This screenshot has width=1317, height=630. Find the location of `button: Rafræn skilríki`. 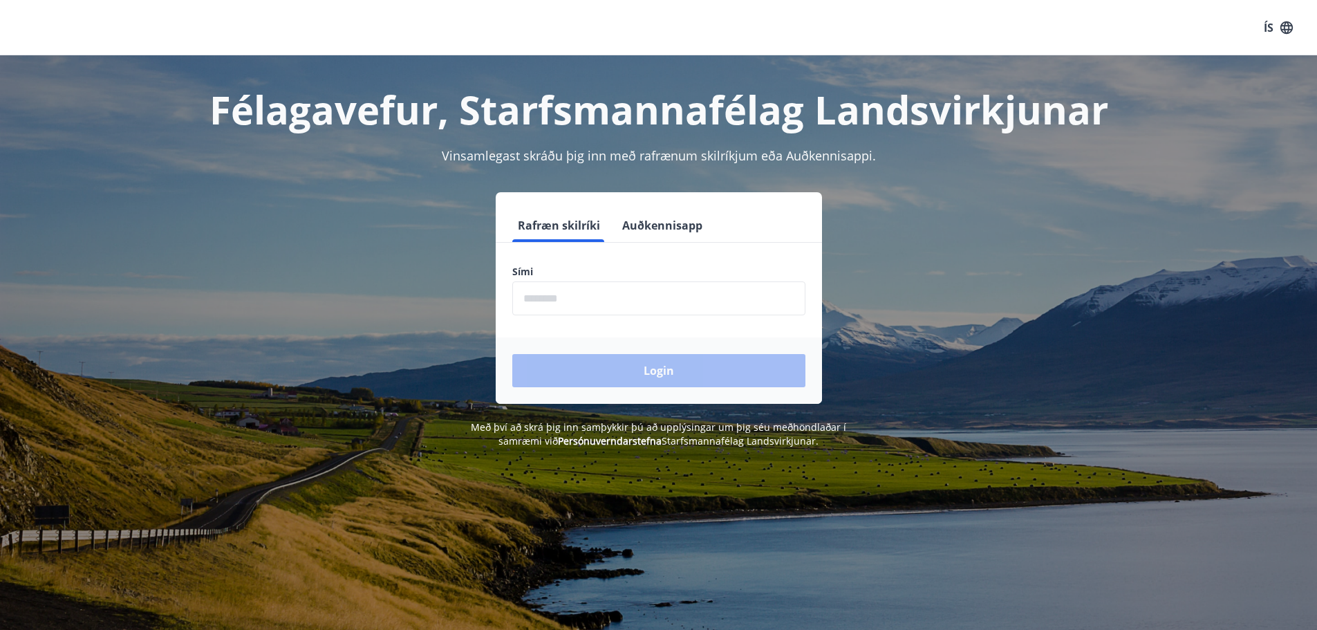

button: Rafræn skilríki is located at coordinates (559, 225).